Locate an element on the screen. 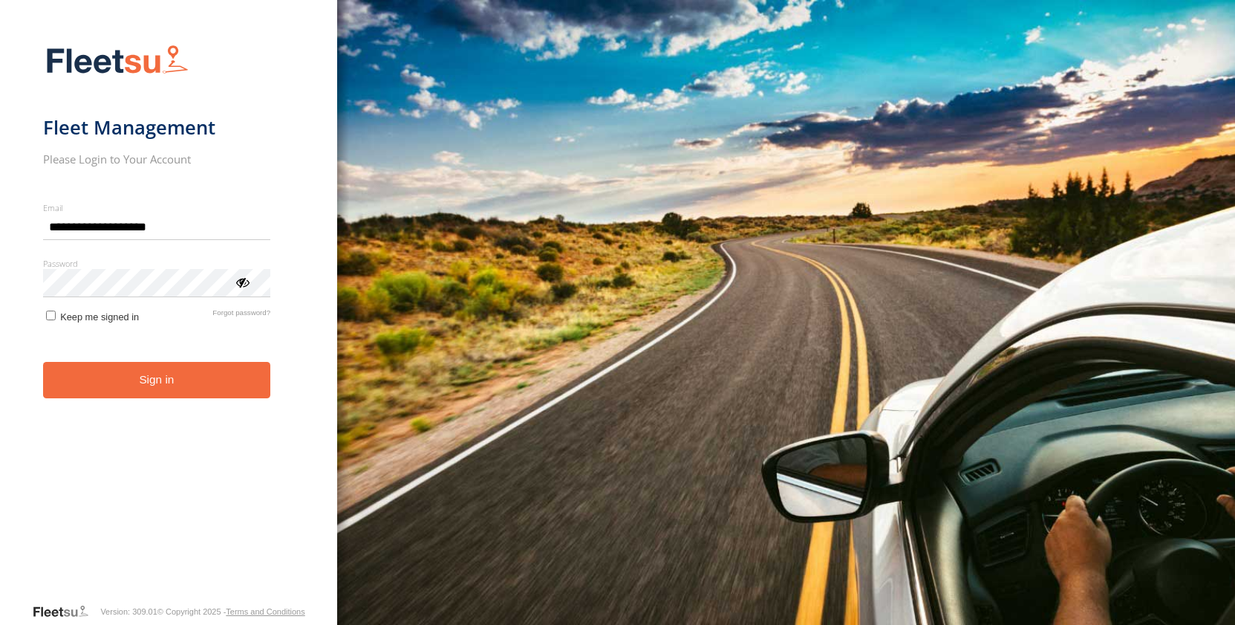 The width and height of the screenshot is (1235, 625). h2: Please Login to Your Account is located at coordinates (157, 159).